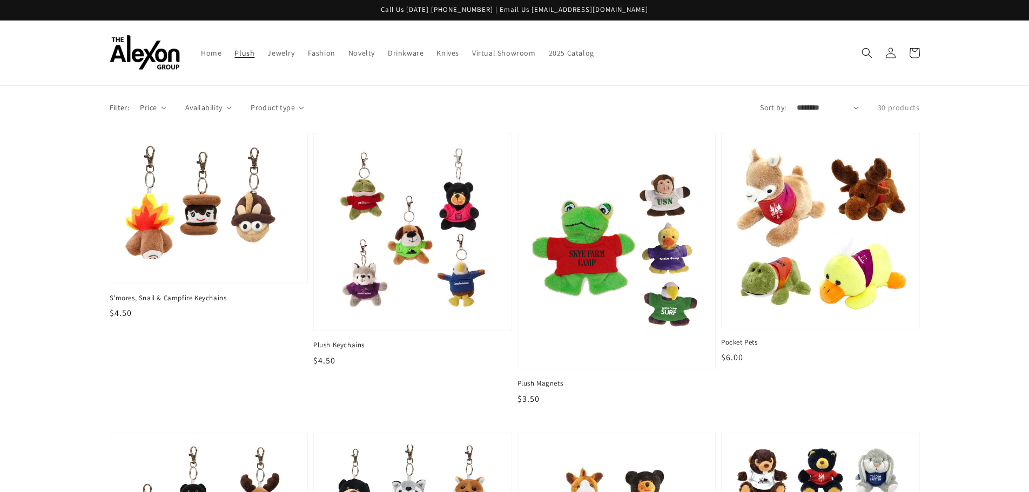 Image resolution: width=1029 pixels, height=492 pixels. What do you see at coordinates (504, 53) in the screenshot?
I see `span: Virtual Showroom` at bounding box center [504, 53].